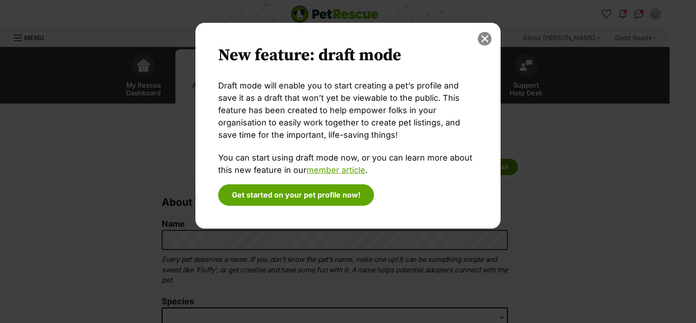 The width and height of the screenshot is (696, 323). Describe the element at coordinates (348, 164) in the screenshot. I see `p: You can start using draft mode now, or you can learn more about this new feature in our .` at that location.